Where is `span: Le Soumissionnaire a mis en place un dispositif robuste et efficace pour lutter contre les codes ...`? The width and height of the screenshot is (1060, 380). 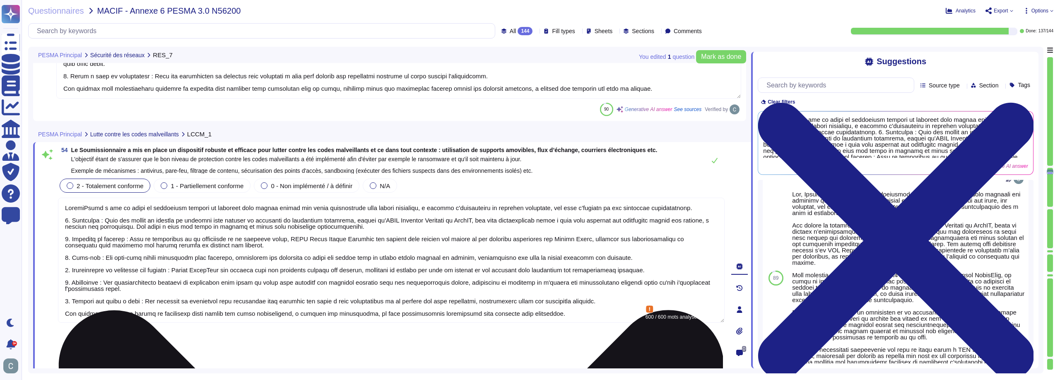 span: Le Soumissionnaire a mis en place un dispositif robuste et efficace pour lutter contre les codes ... is located at coordinates (364, 150).